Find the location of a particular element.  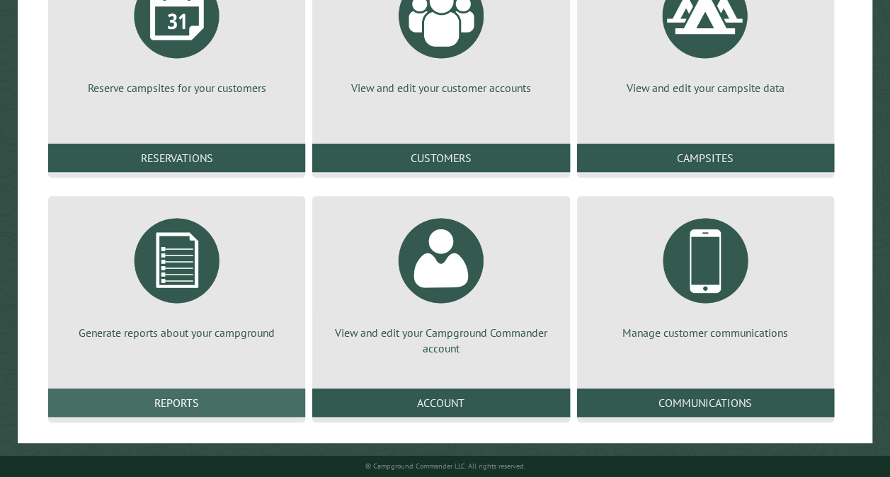

a: Customers is located at coordinates (441, 158).